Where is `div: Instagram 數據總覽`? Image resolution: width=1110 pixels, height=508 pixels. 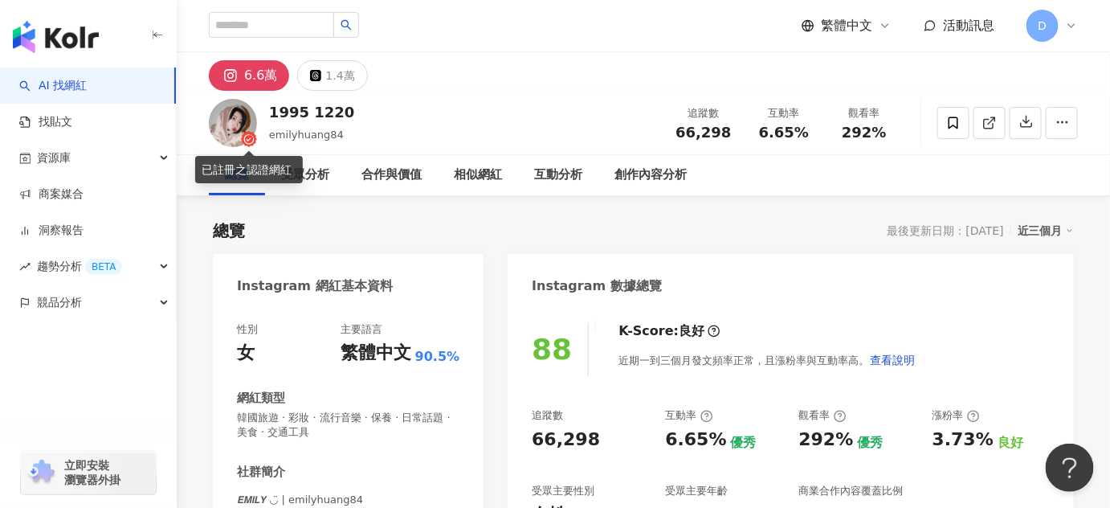 div: Instagram 數據總覽 is located at coordinates (597, 286).